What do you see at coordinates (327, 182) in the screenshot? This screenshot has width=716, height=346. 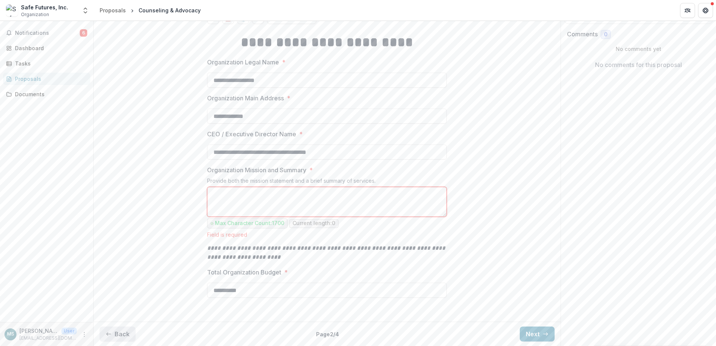 I see `div: Provide both the mission statement and a brief summary of services.` at bounding box center [327, 182].